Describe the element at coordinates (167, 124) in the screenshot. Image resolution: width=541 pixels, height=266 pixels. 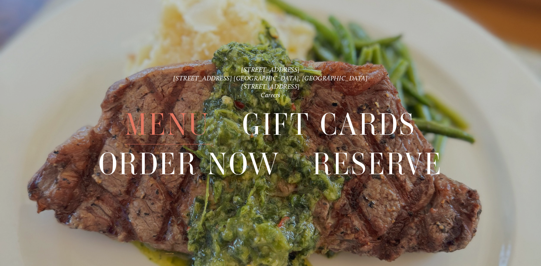
I see `span: Menu` at that location.